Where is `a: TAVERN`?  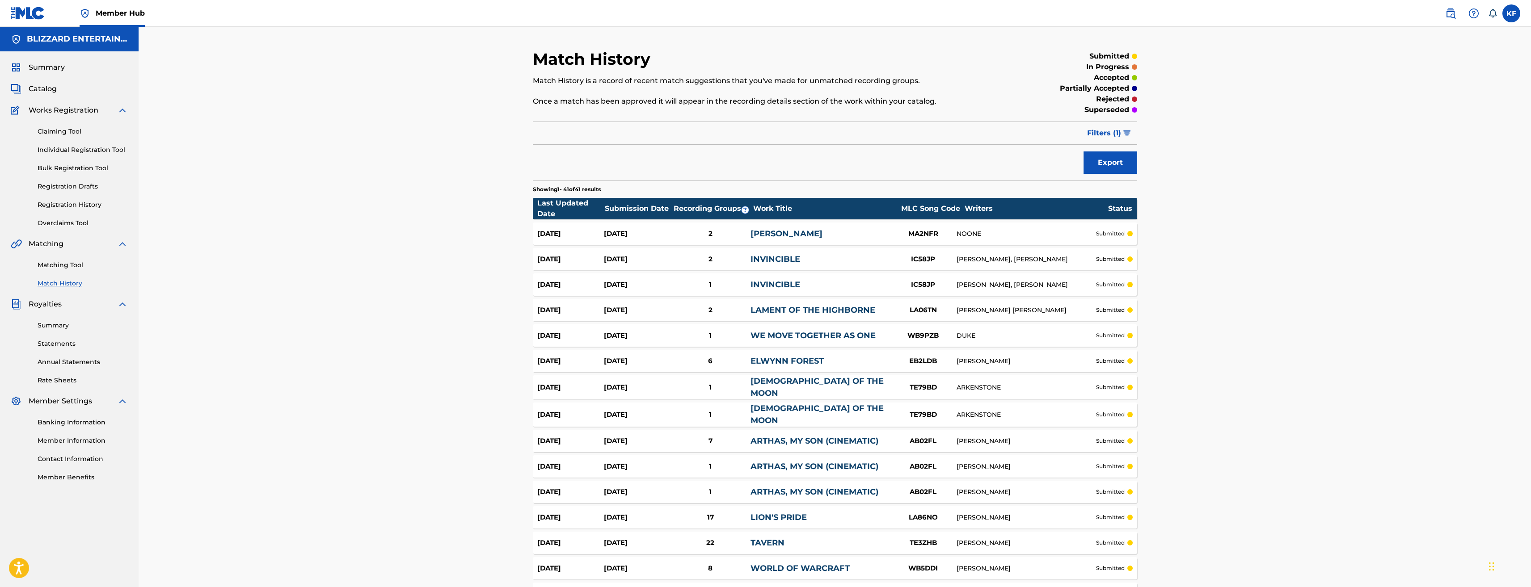
a: TAVERN is located at coordinates (767, 543).